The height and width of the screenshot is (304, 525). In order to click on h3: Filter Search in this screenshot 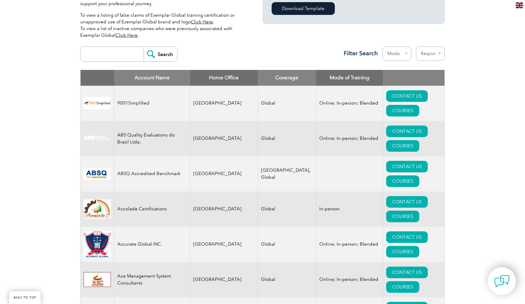, I will do `click(359, 53)`.